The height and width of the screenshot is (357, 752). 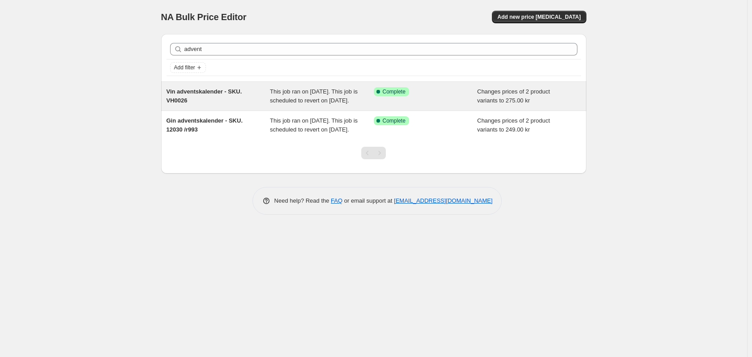 I want to click on span: Vin adventskalender - SKU. VH0026, so click(x=204, y=96).